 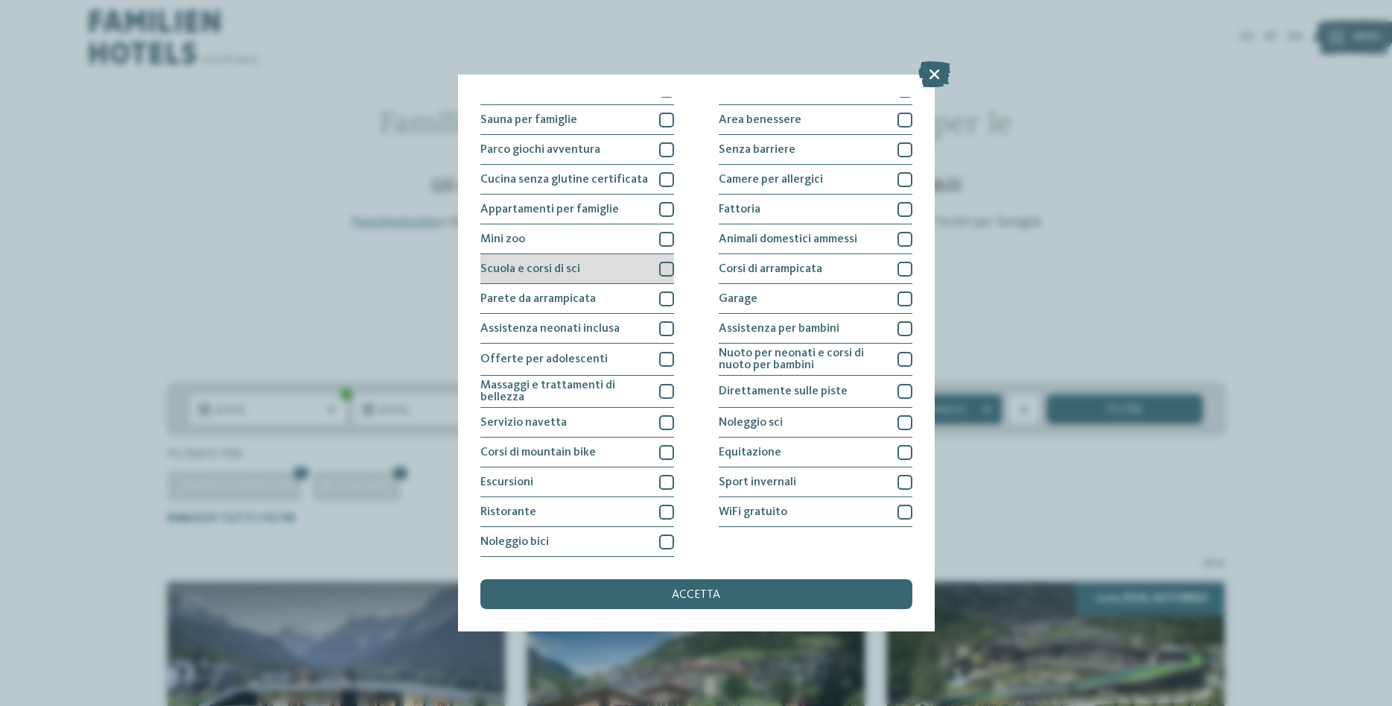 What do you see at coordinates (515, 542) in the screenshot?
I see `span: Noleggio bici` at bounding box center [515, 542].